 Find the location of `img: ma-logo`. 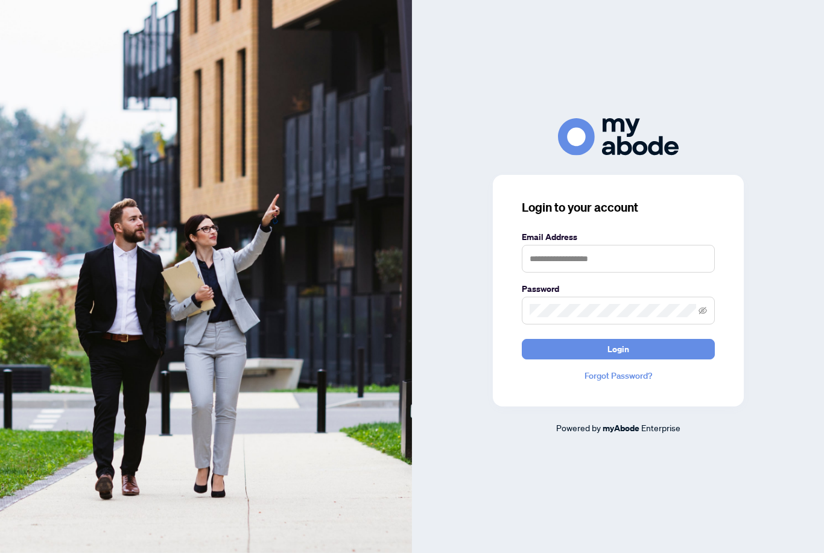

img: ma-logo is located at coordinates (618, 136).